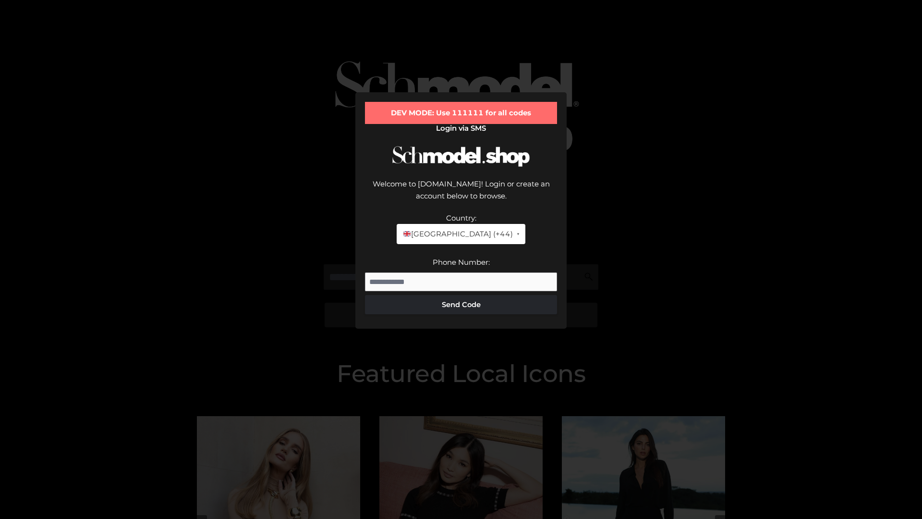  Describe the element at coordinates (461, 262) in the screenshot. I see `label: Phone Number:` at that location.